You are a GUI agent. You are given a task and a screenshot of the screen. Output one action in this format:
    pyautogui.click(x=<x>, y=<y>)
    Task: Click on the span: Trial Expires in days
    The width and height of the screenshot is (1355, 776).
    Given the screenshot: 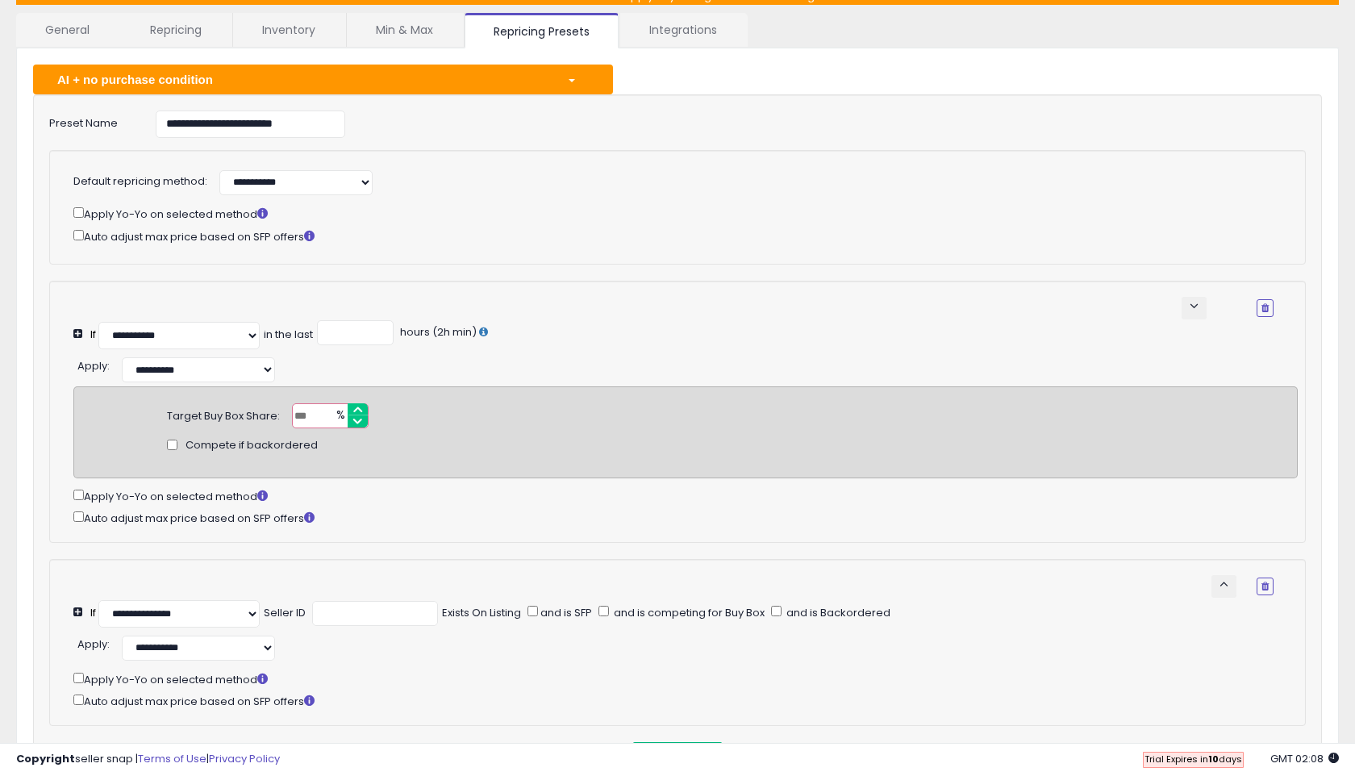 What is the action you would take?
    pyautogui.click(x=1193, y=759)
    